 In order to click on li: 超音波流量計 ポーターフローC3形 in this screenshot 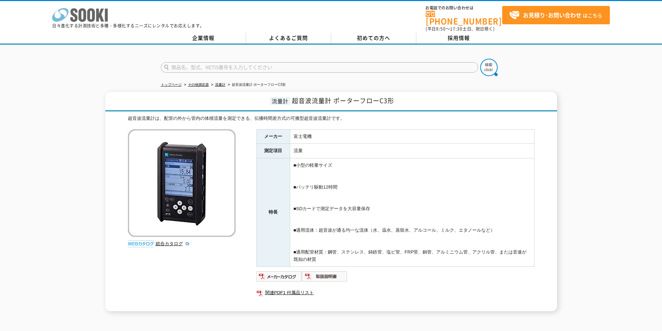, I will do `click(256, 85)`.